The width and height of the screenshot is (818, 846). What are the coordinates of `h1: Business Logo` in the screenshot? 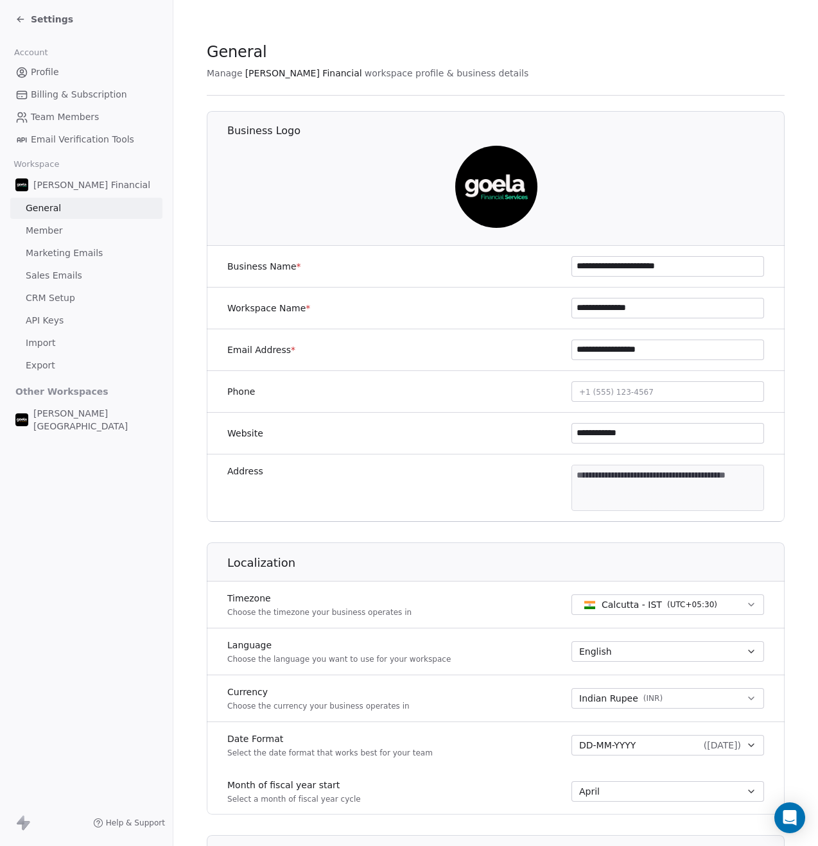 It's located at (506, 131).